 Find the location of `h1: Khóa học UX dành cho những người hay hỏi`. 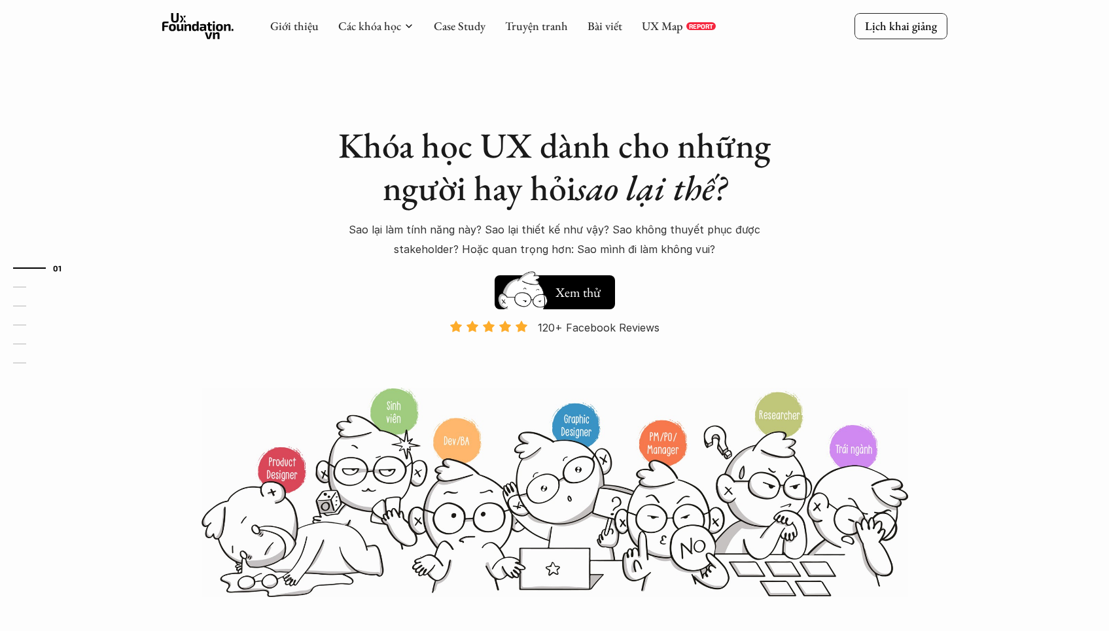

h1: Khóa học UX dành cho những người hay hỏi is located at coordinates (555, 167).